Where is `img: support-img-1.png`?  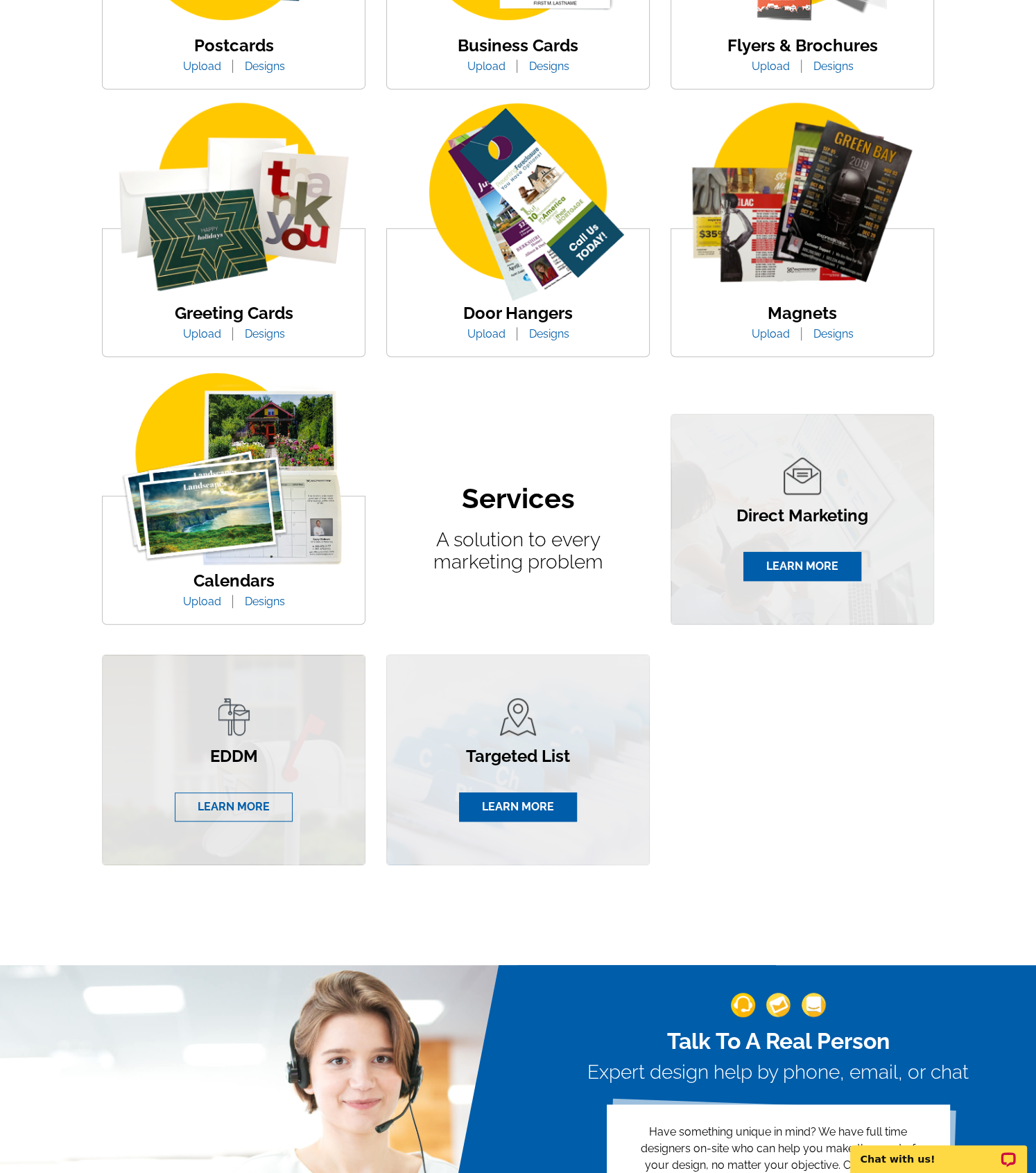 img: support-img-1.png is located at coordinates (742, 1004).